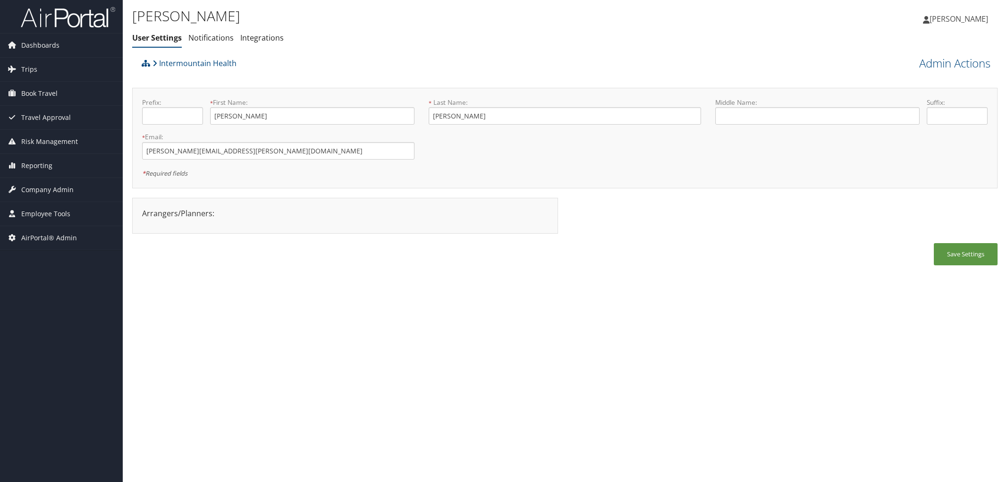 Image resolution: width=1007 pixels, height=482 pixels. Describe the element at coordinates (211, 38) in the screenshot. I see `a: Notifications` at that location.